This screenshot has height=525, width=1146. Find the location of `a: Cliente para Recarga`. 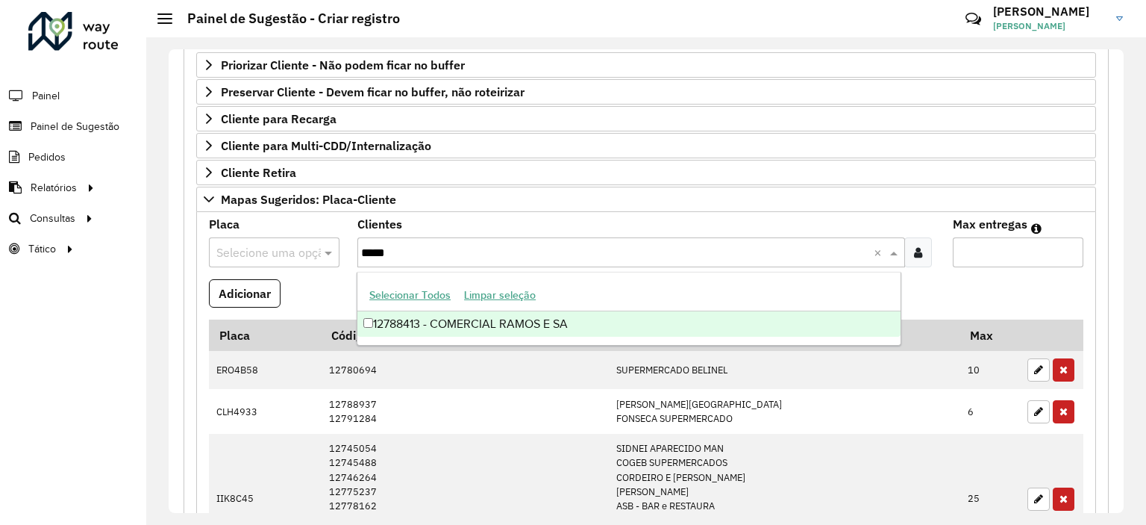

a: Cliente para Recarga is located at coordinates (646, 119).